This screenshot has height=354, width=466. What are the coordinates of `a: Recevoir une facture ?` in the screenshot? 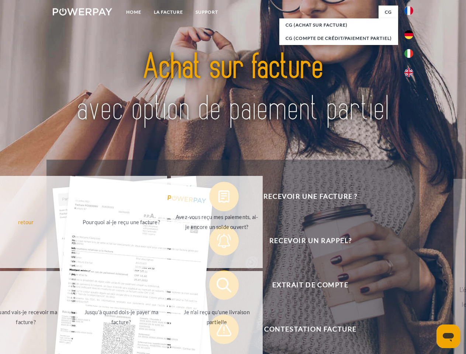 It's located at (305, 197).